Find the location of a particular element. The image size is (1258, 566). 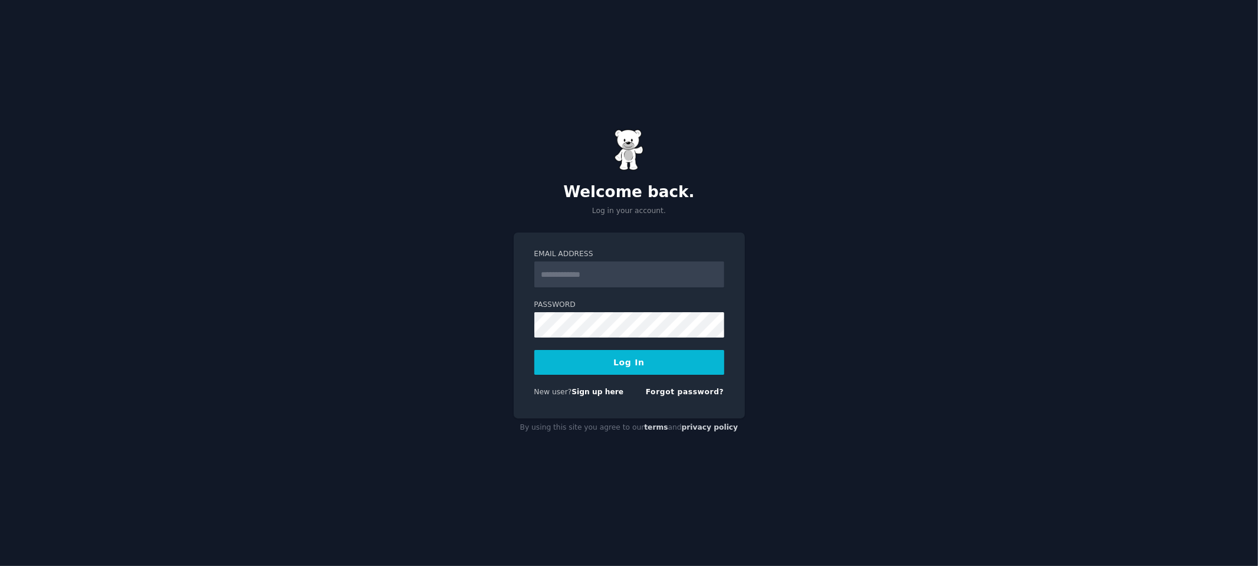

a: Sign up here is located at coordinates (598, 392).